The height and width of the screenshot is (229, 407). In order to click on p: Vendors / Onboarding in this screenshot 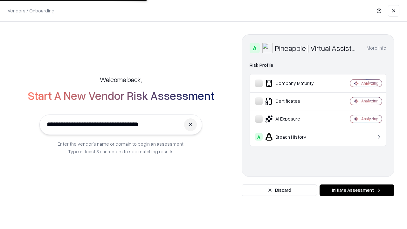, I will do `click(31, 10)`.